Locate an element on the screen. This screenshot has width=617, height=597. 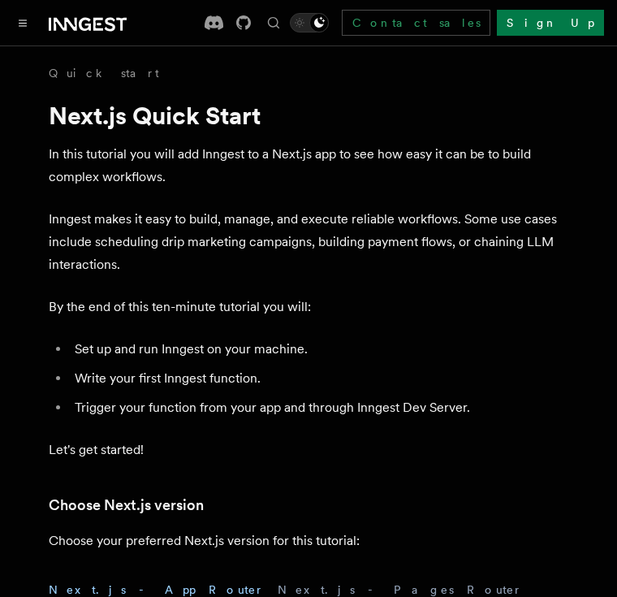
p: In this tutorial you will add Inngest to a Next.js app to see how easy it can be to build complex... is located at coordinates (309, 166).